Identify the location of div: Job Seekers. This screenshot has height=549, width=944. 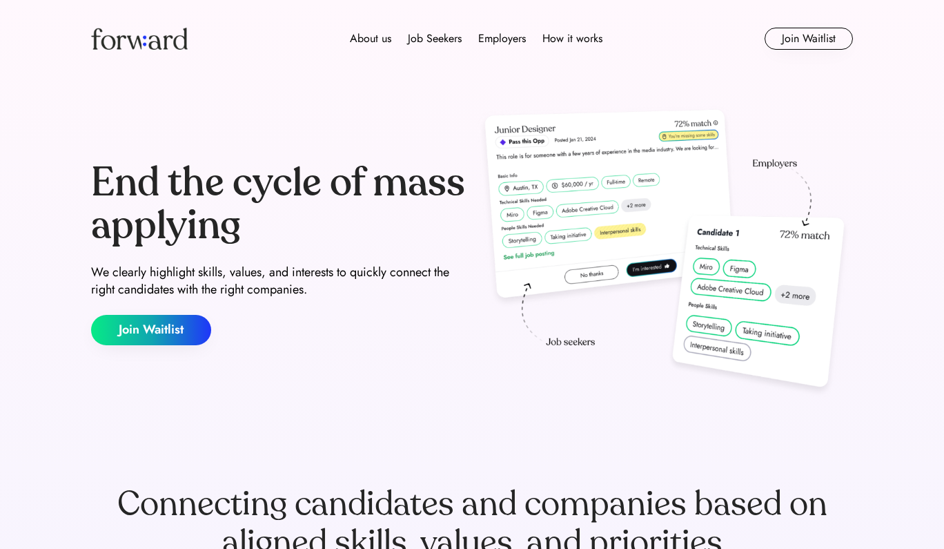
(435, 39).